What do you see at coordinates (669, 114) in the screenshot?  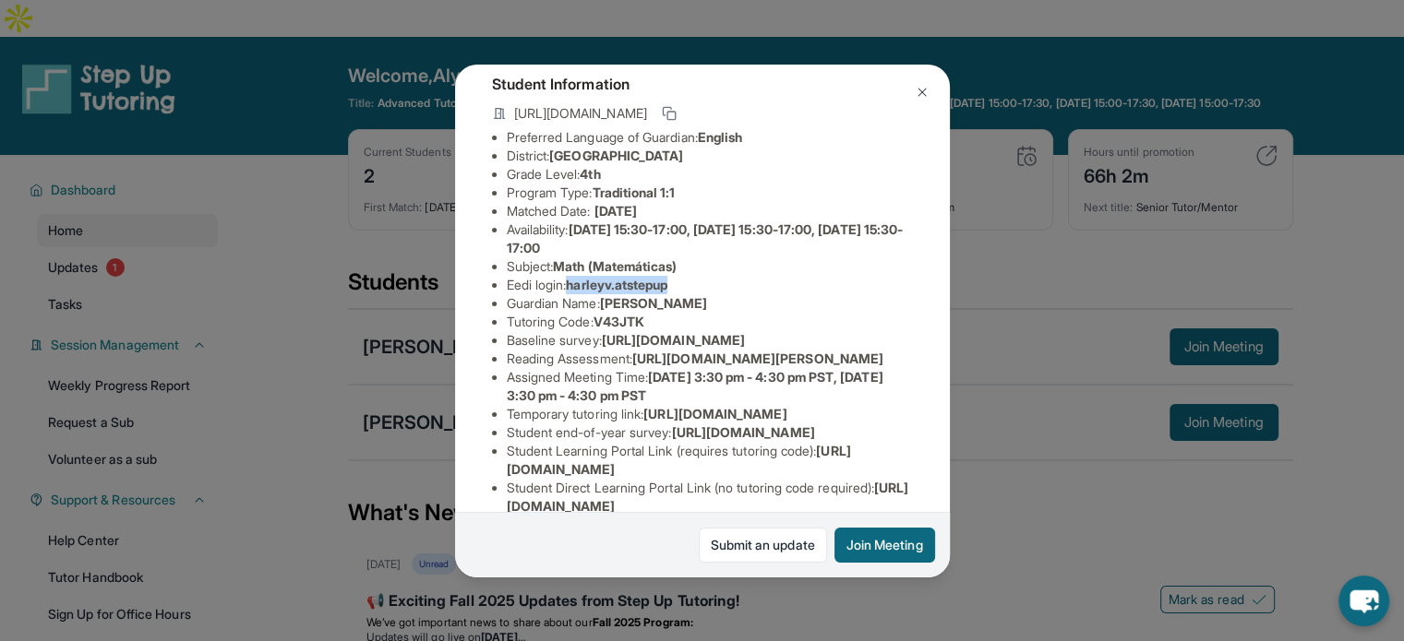 I see `button: Copy link` at bounding box center [669, 114].